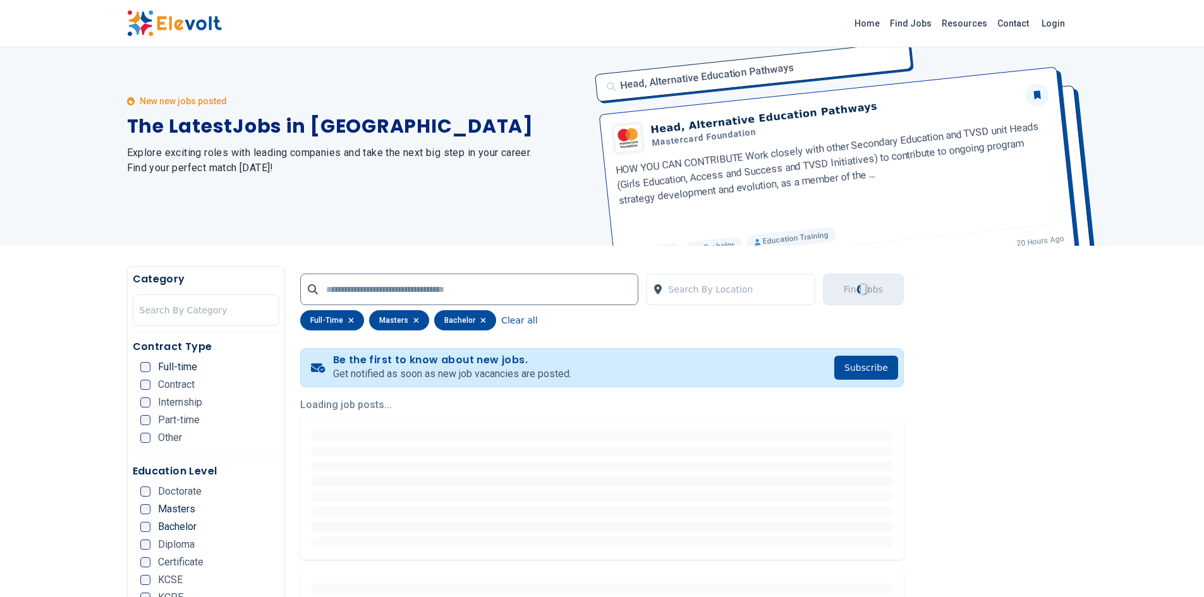 The width and height of the screenshot is (1204, 597). What do you see at coordinates (179, 420) in the screenshot?
I see `span: Part-time` at bounding box center [179, 420].